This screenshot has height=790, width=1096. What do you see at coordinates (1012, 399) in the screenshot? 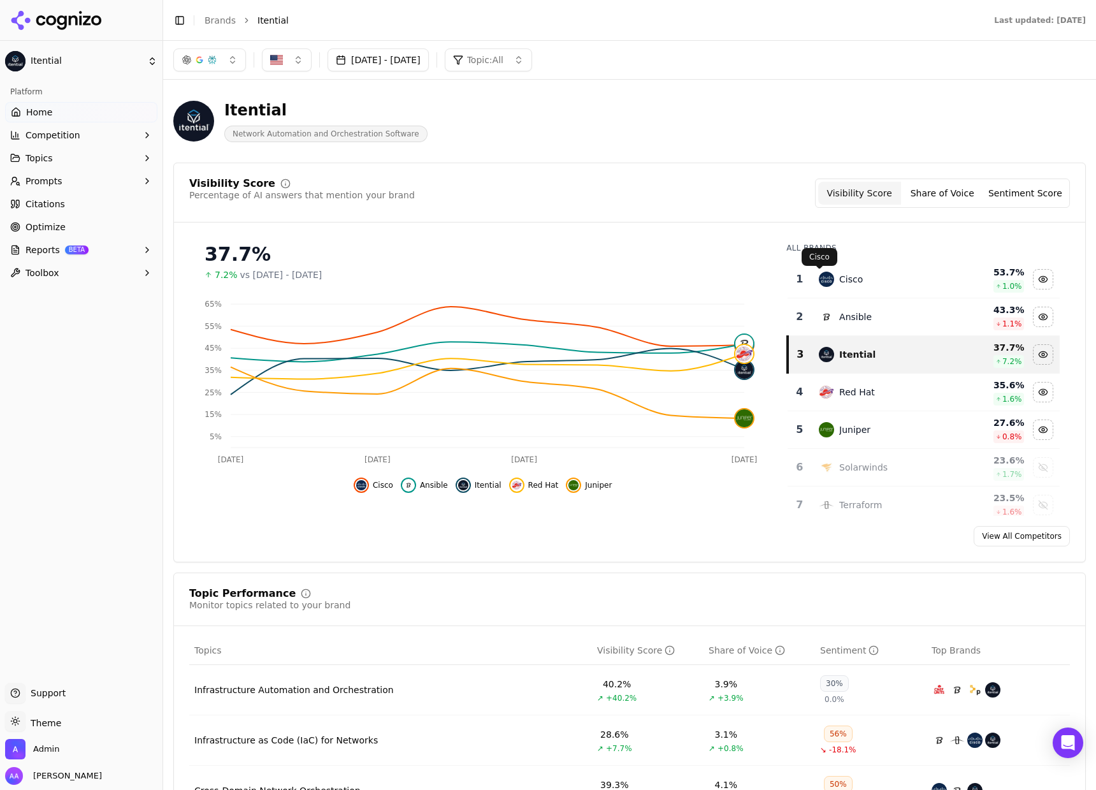
I see `span: 1.6 %` at bounding box center [1012, 399].